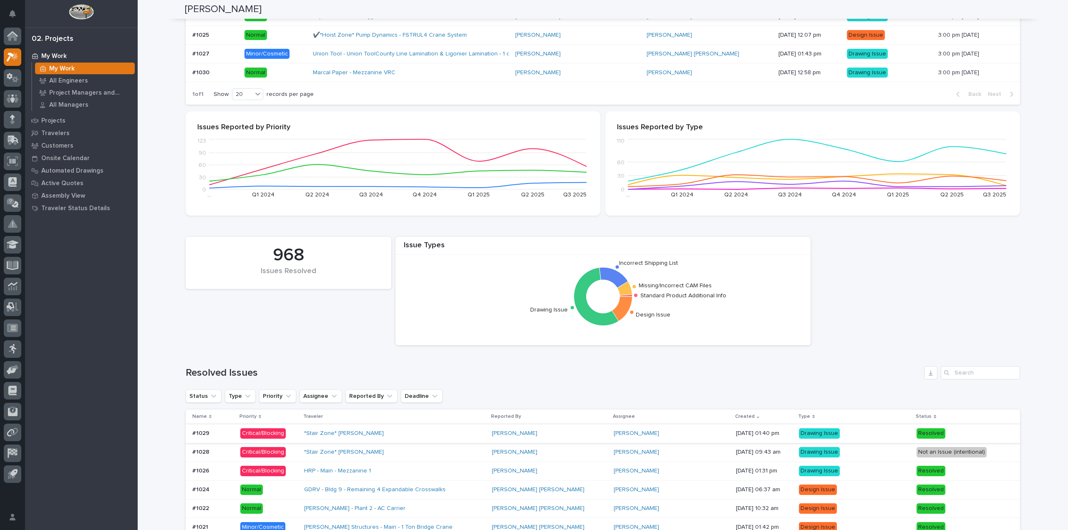 This screenshot has width=1068, height=530. Describe the element at coordinates (248, 417) in the screenshot. I see `p: Priority` at that location.